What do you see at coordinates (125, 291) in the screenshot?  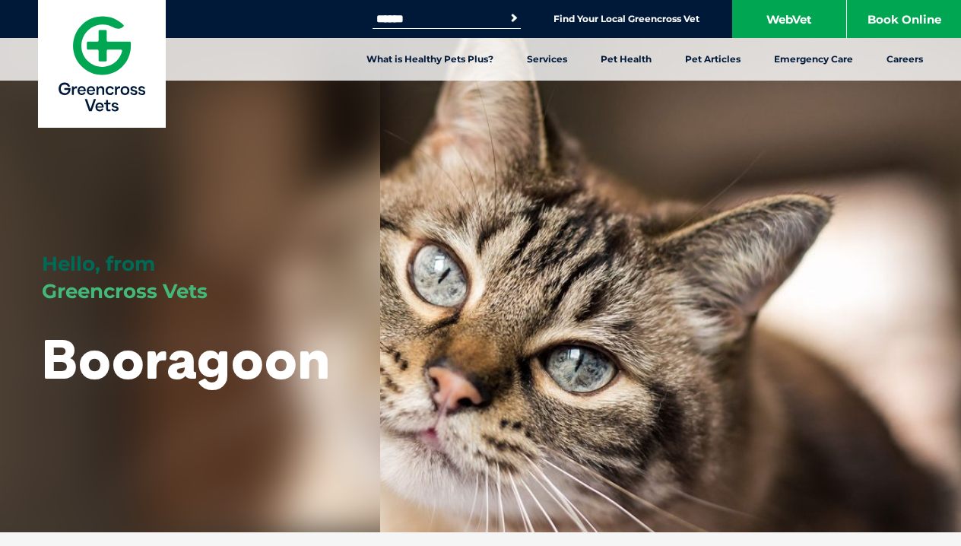 I see `span: Greencross Vets` at bounding box center [125, 291].